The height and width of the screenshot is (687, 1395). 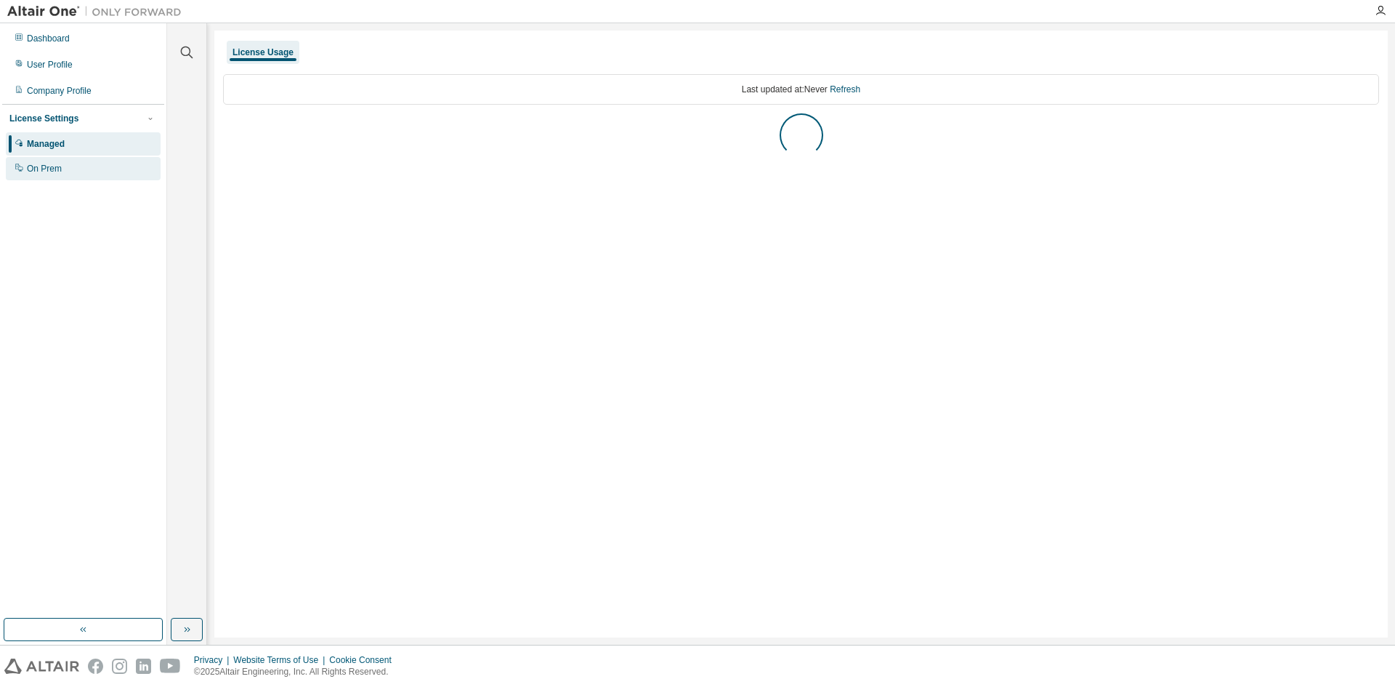 I want to click on a: Refresh, so click(x=845, y=89).